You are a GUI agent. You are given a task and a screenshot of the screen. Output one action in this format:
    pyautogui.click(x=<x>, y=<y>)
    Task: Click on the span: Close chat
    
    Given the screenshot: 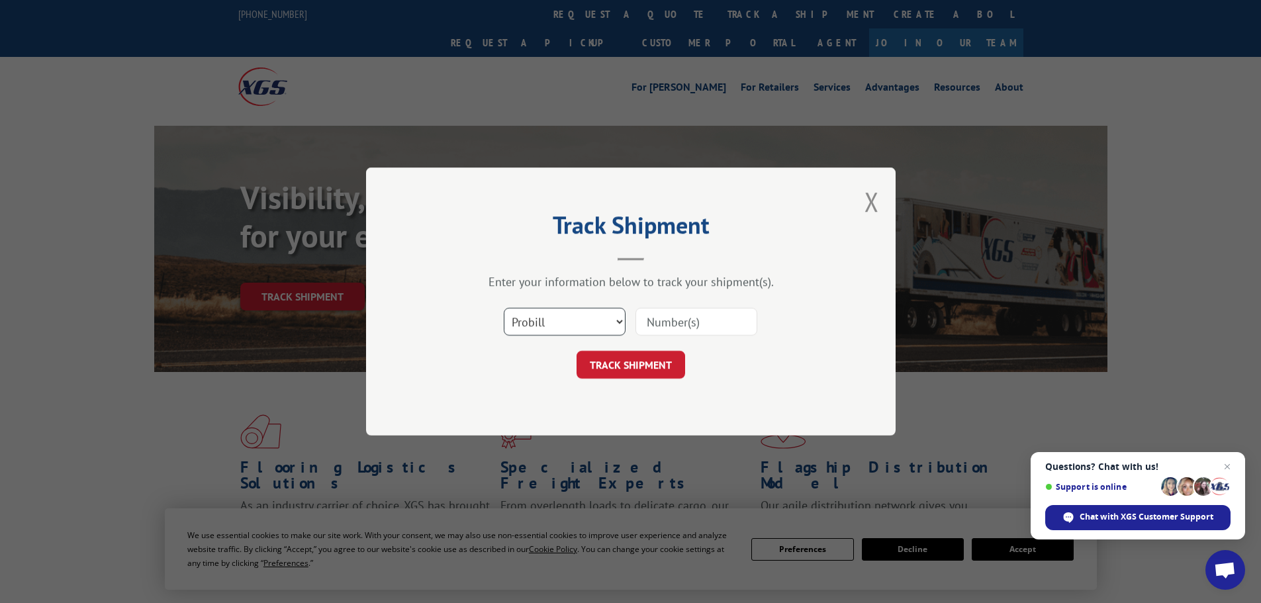 What is the action you would take?
    pyautogui.click(x=1227, y=467)
    